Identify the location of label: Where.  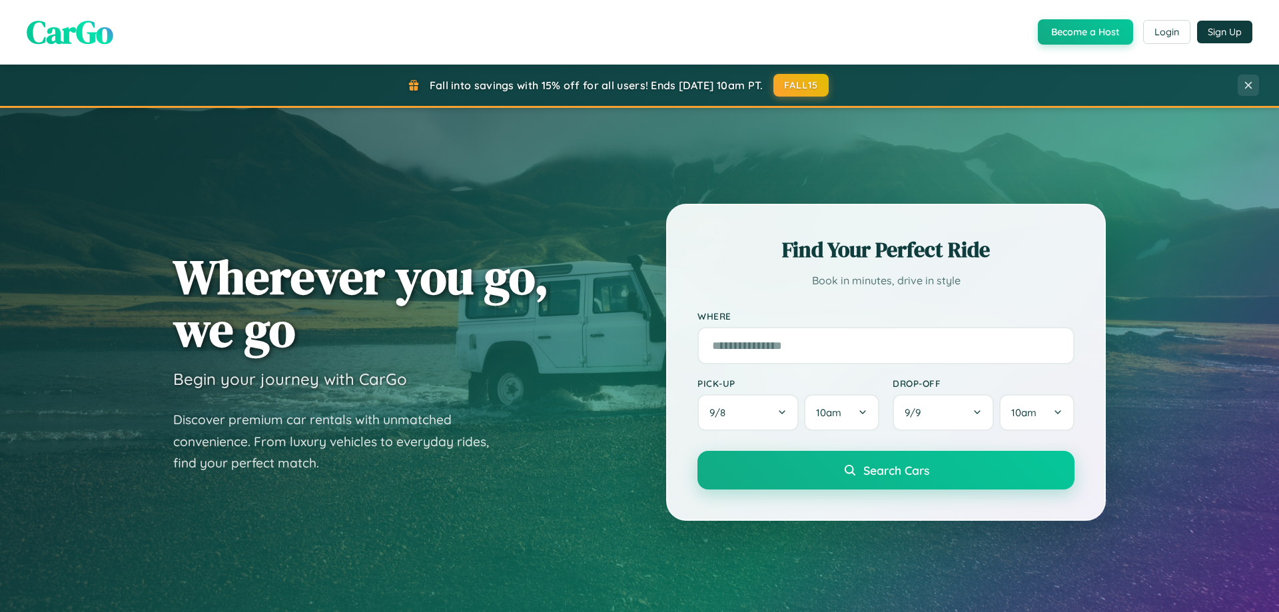
(886, 316).